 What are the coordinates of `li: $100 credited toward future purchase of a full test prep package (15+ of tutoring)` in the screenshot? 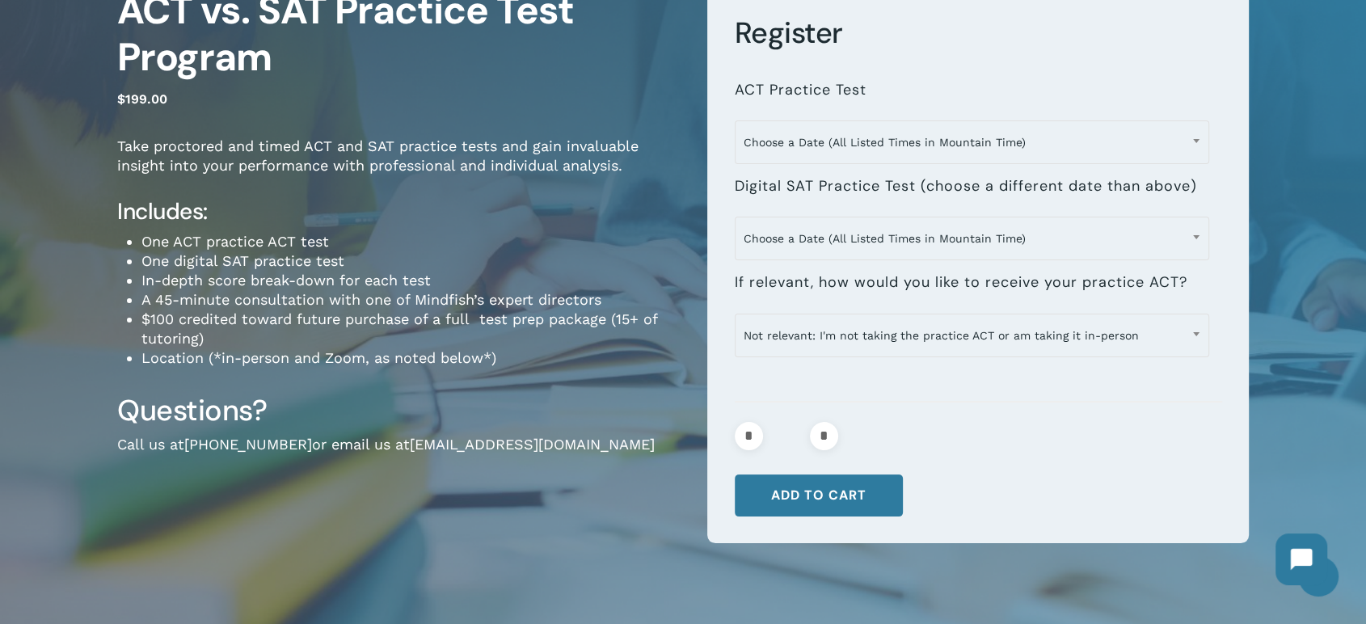 It's located at (412, 329).